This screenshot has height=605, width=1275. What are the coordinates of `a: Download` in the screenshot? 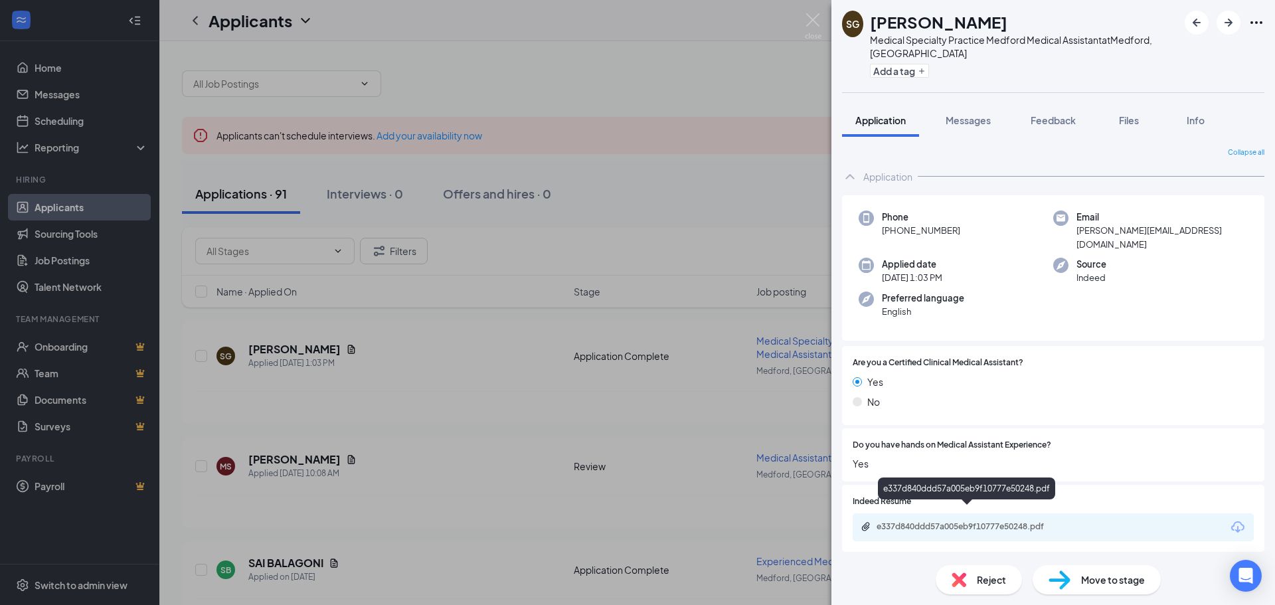 It's located at (1238, 527).